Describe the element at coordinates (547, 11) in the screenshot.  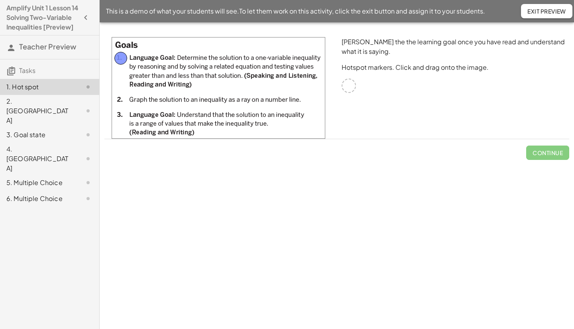
I see `button: Exit Preview` at that location.